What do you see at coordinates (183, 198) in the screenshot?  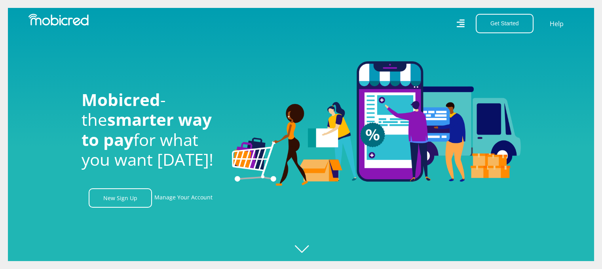 I see `a: Manage Your Account` at bounding box center [183, 198].